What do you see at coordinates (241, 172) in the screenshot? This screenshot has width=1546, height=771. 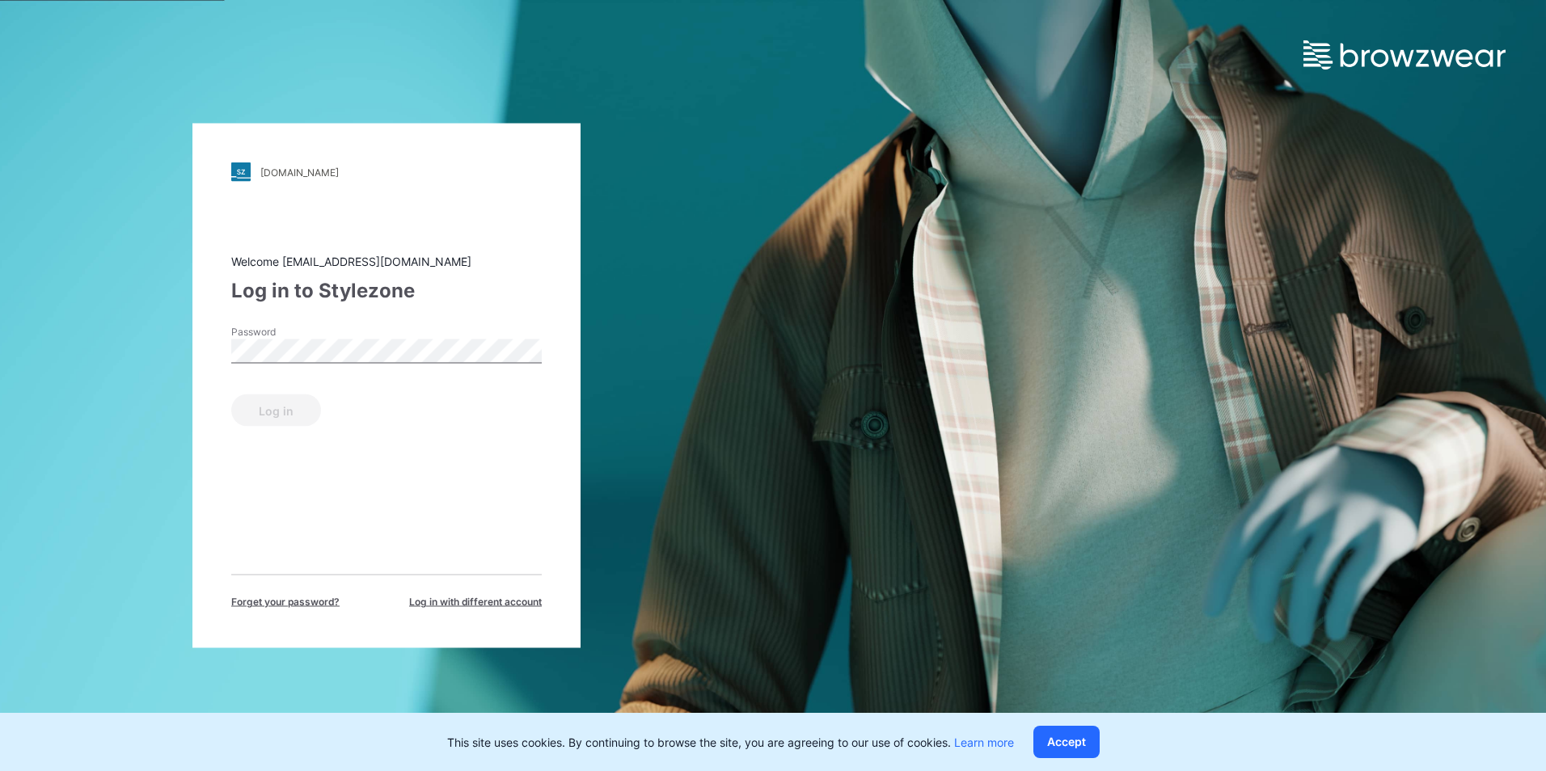 I see `img: stylezone-logo.562084cfcfab977791bfbf7441f1a819.svg` at bounding box center [241, 172].